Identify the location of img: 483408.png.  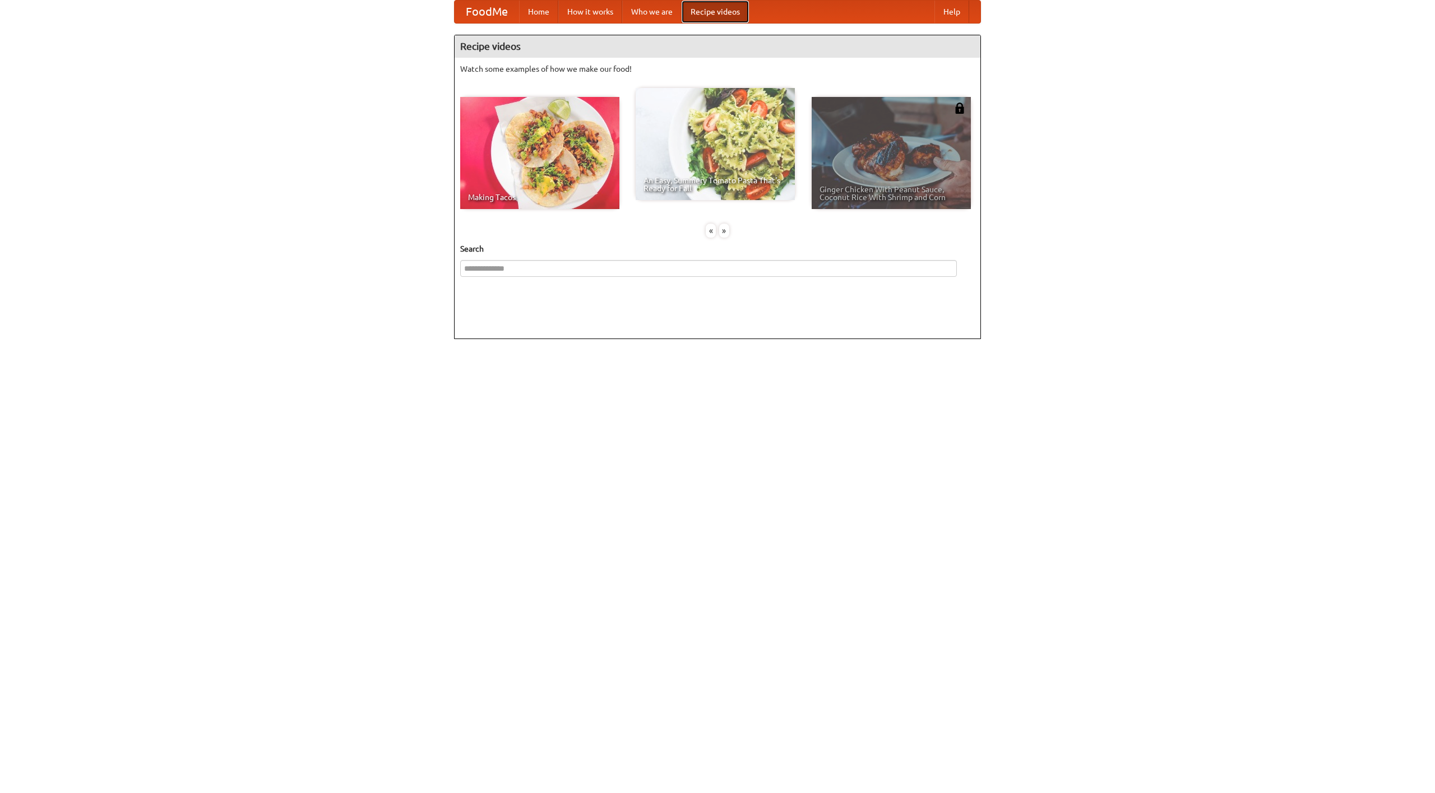
(959, 108).